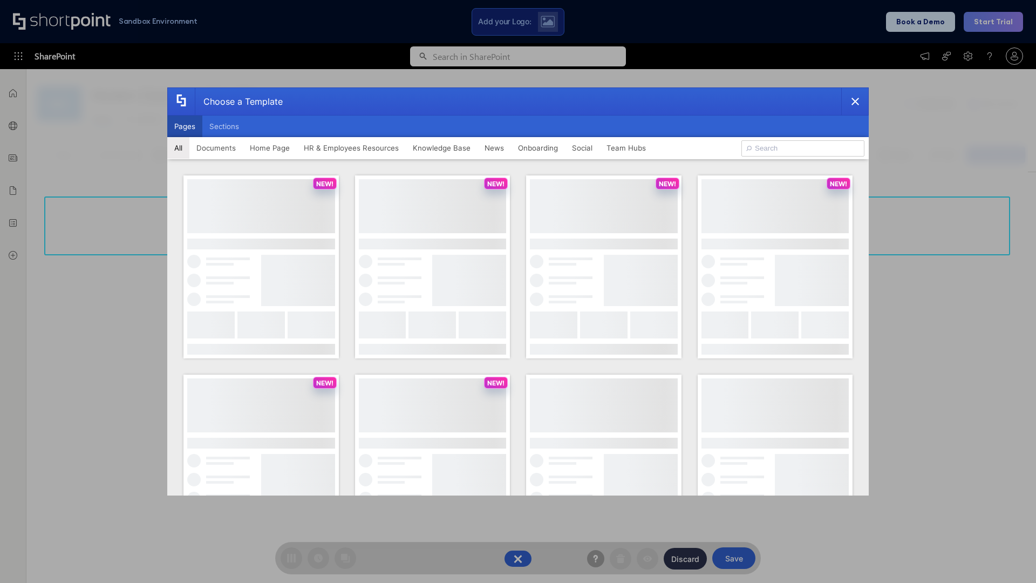 Image resolution: width=1036 pixels, height=583 pixels. I want to click on div: Chat Widget, so click(1009, 557).